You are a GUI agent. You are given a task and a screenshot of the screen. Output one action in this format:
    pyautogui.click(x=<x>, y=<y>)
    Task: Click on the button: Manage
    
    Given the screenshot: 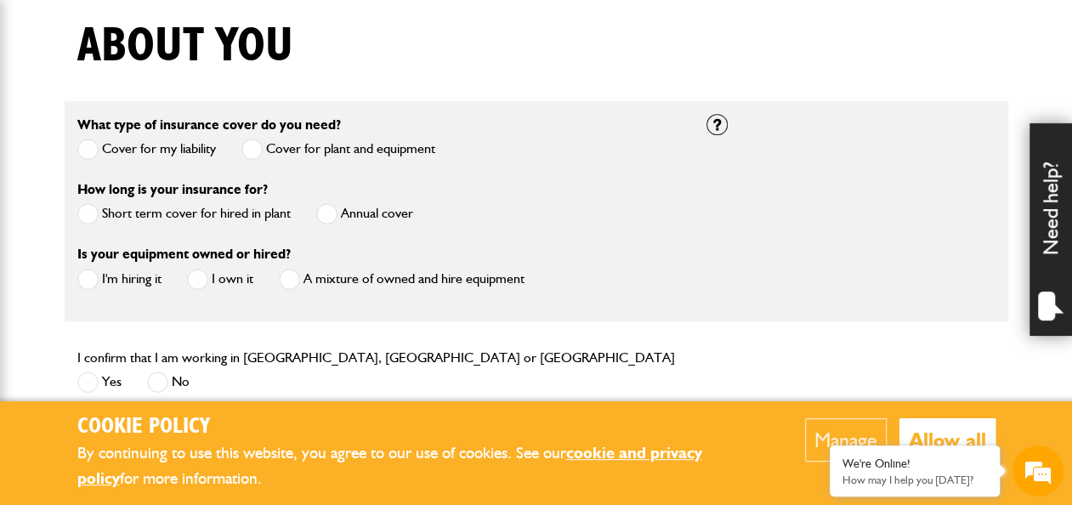 What is the action you would take?
    pyautogui.click(x=846, y=440)
    